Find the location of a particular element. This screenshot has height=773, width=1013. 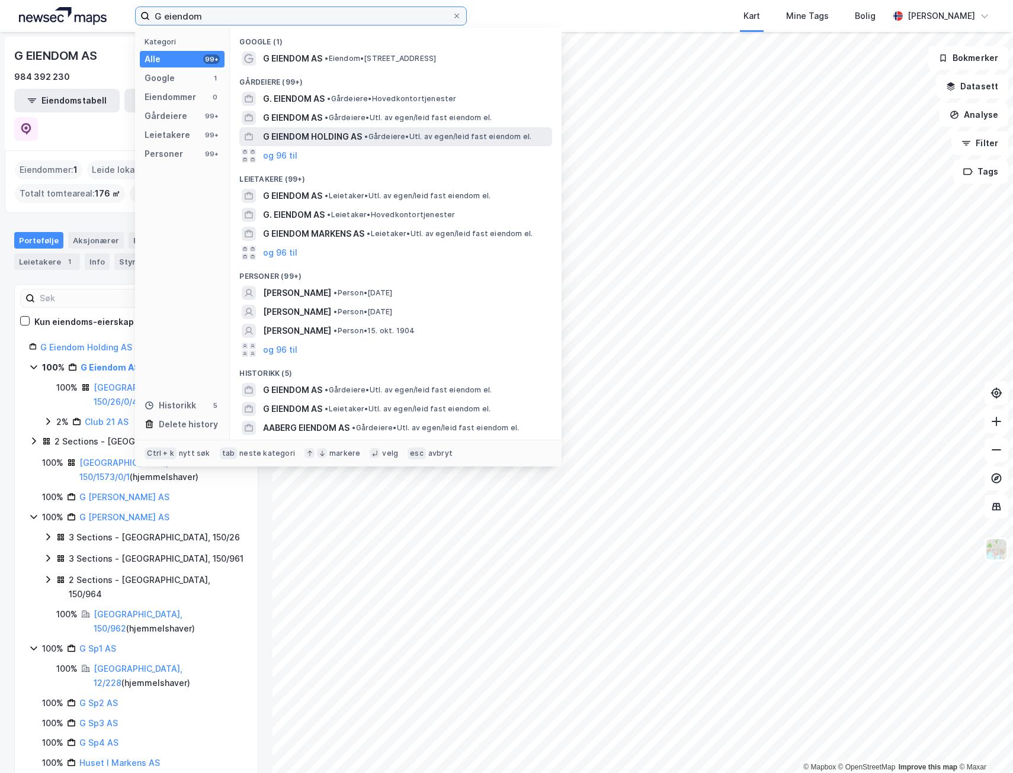

div: Personer (99+) is located at coordinates (396, 273).